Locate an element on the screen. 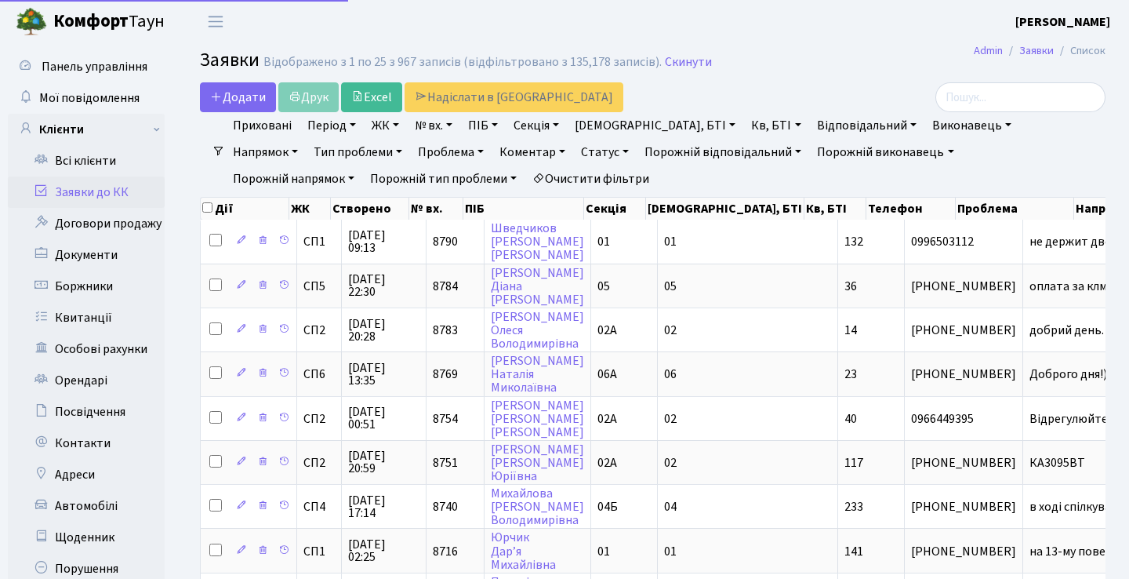  nav: breadcrumb is located at coordinates (1040, 51).